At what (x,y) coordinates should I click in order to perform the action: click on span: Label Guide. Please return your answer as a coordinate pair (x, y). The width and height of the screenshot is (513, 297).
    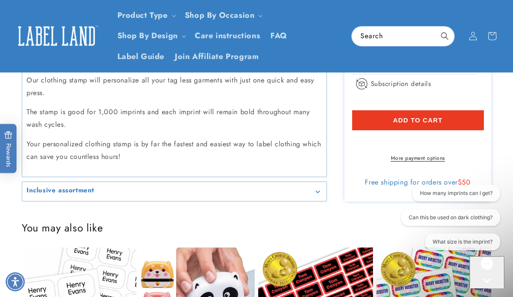
    Looking at the image, I should click on (141, 57).